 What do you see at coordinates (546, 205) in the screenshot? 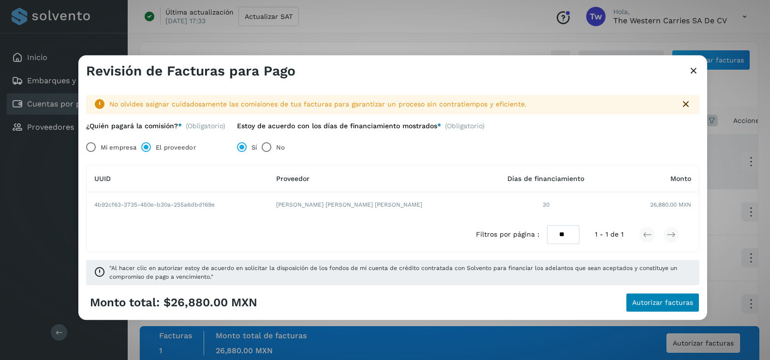
I see `td: 30` at bounding box center [546, 205].